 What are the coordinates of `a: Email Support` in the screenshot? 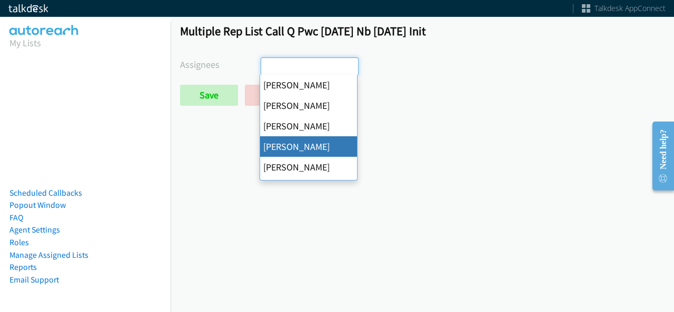 It's located at (34, 279).